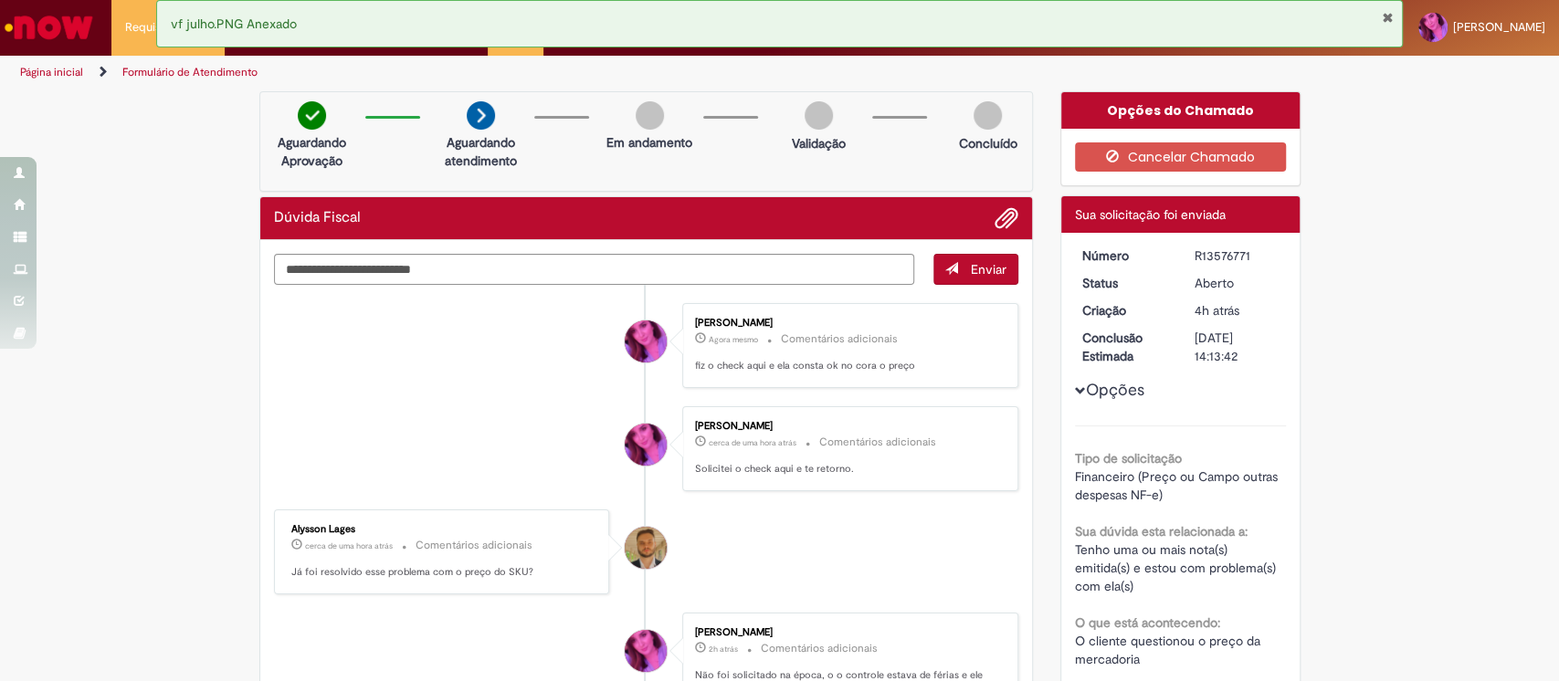 The image size is (1559, 681). I want to click on div: 29/09/2025 13:13:39, so click(1236, 310).